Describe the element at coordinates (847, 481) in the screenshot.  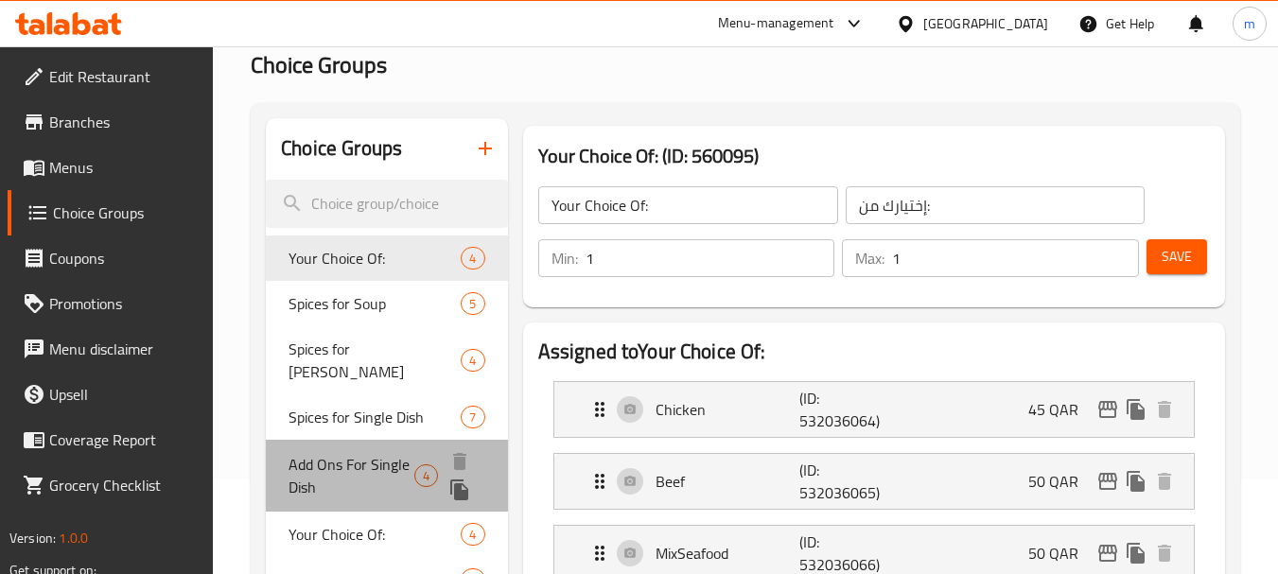
I see `p: (ID: 532036065)` at that location.